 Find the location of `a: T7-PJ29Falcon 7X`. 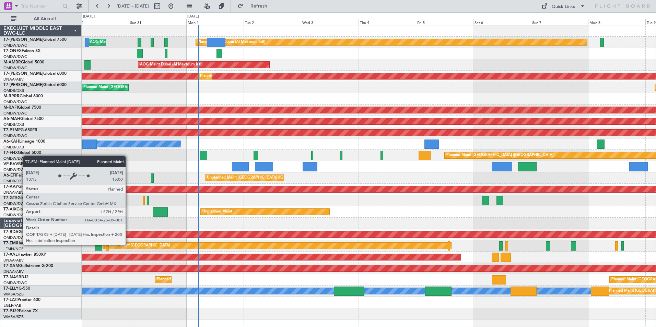

a: T7-PJ29Falcon 7X is located at coordinates (21, 311).